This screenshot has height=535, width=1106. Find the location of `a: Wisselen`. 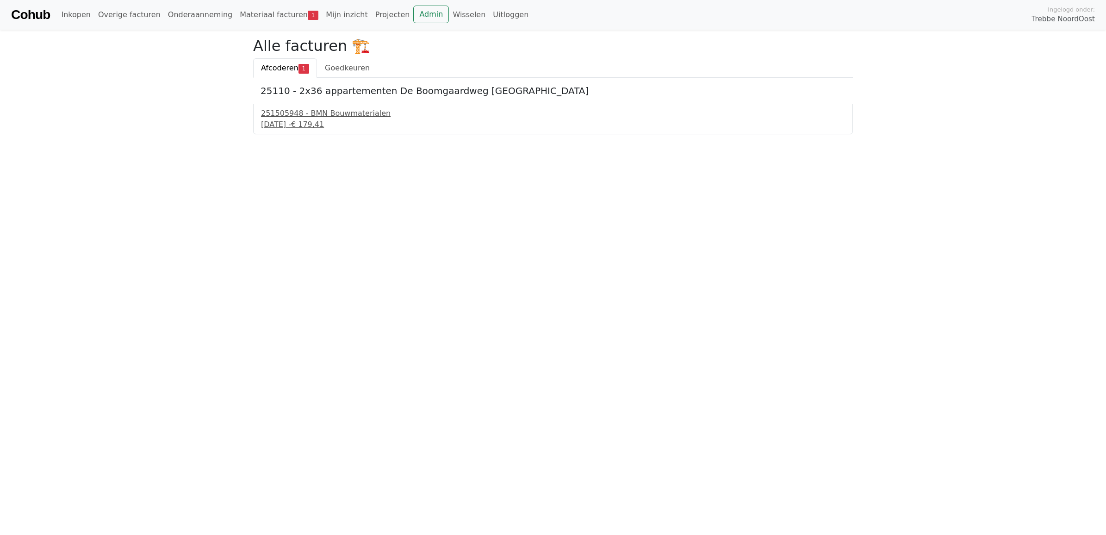

a: Wisselen is located at coordinates (469, 15).